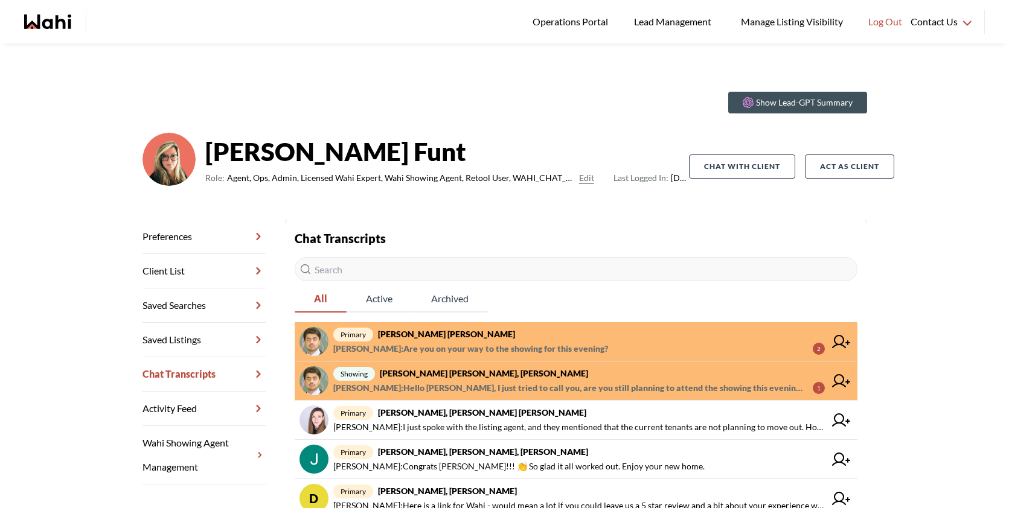  Describe the element at coordinates (674, 22) in the screenshot. I see `span: Lead Management` at that location.